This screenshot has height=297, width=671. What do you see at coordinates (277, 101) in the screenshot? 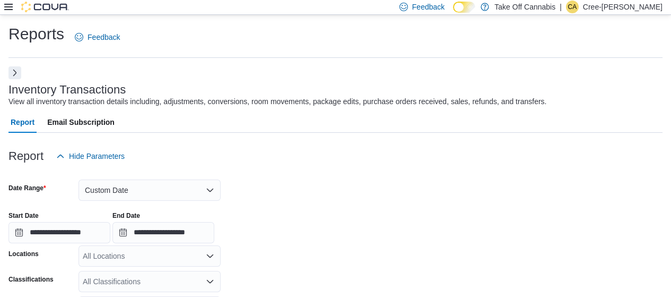
I see `div: View all inventory transaction details including, adjustments, conversions, room movements, packa...` at bounding box center [277, 101].